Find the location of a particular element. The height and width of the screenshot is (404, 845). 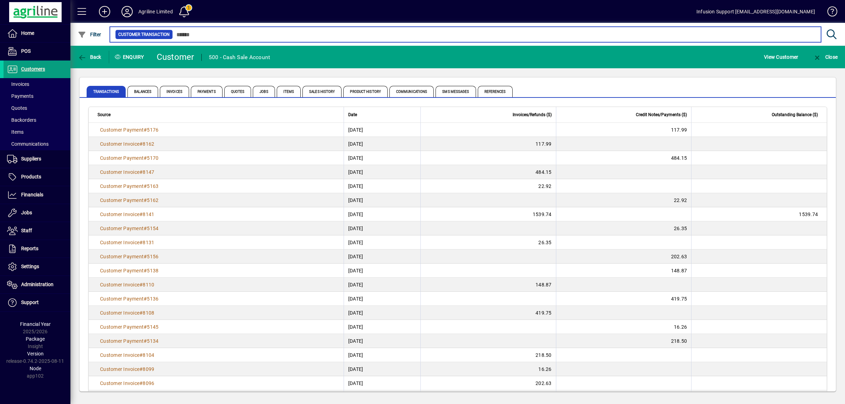

span: Product History is located at coordinates (366, 92).